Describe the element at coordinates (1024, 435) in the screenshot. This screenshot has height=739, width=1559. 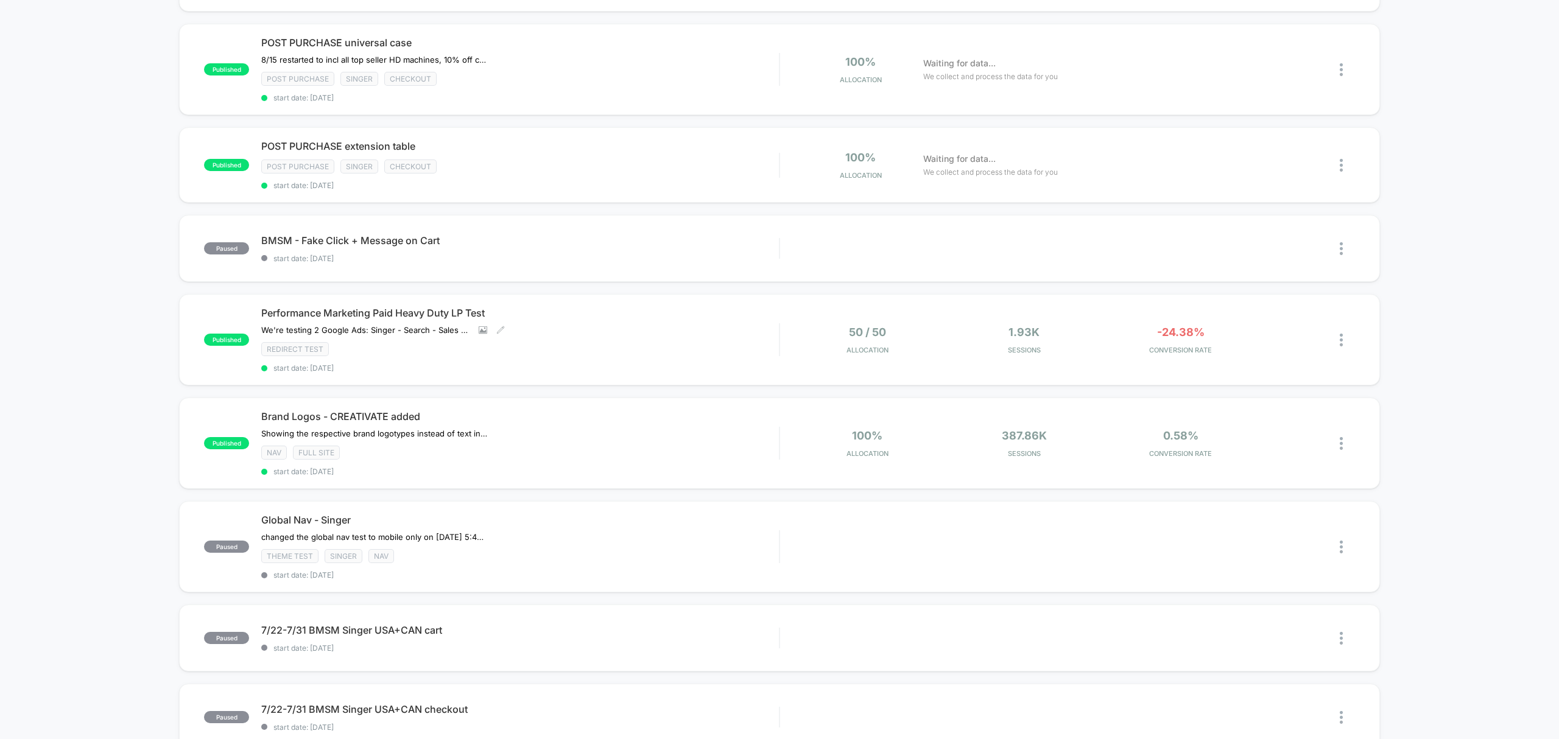
I see `span: 387.86k` at that location.